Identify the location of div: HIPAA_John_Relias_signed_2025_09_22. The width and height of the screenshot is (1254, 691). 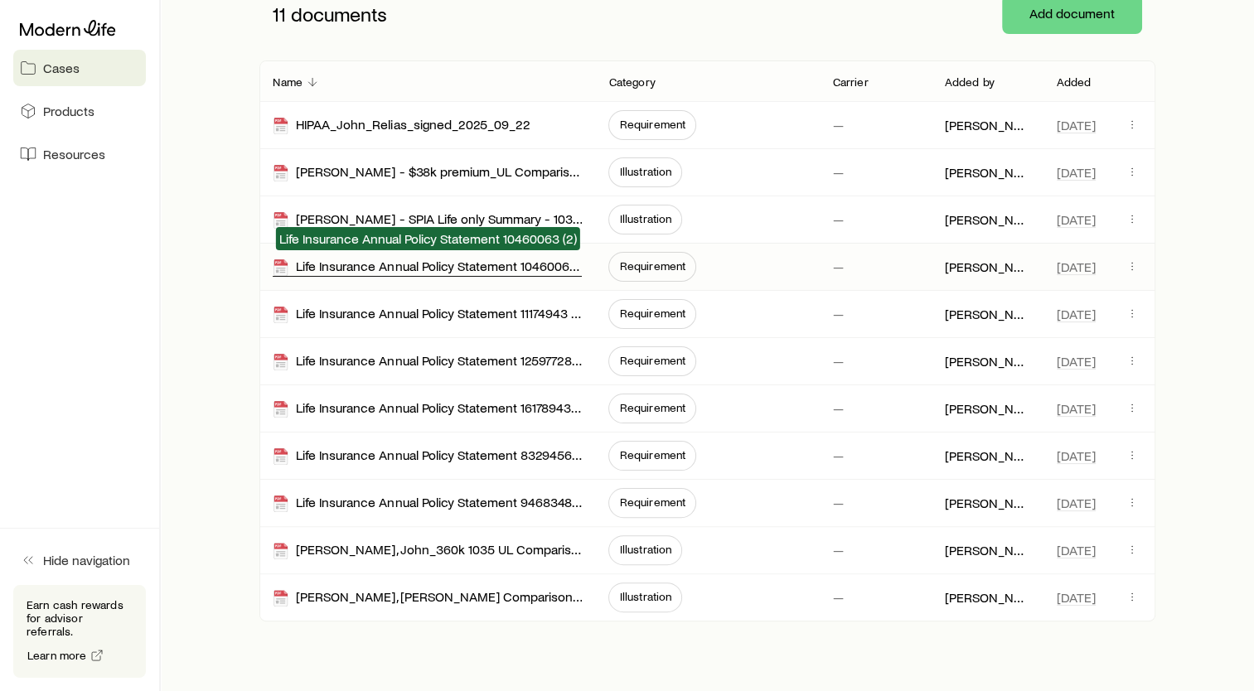
(401, 125).